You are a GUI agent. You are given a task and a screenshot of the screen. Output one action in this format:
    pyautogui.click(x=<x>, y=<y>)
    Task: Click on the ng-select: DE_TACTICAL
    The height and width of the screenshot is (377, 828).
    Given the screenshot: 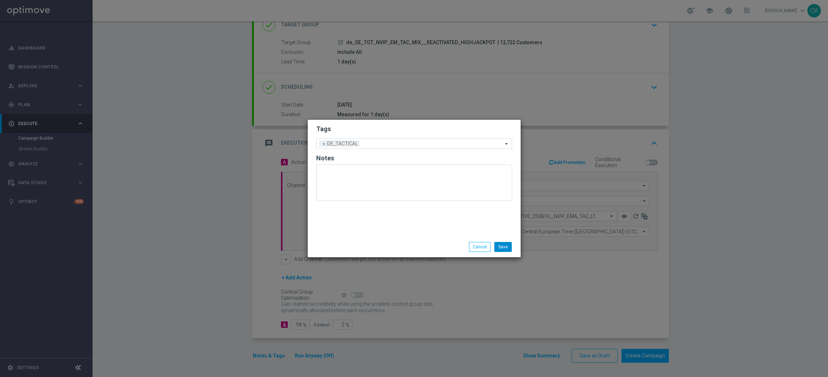 What is the action you would take?
    pyautogui.click(x=414, y=144)
    